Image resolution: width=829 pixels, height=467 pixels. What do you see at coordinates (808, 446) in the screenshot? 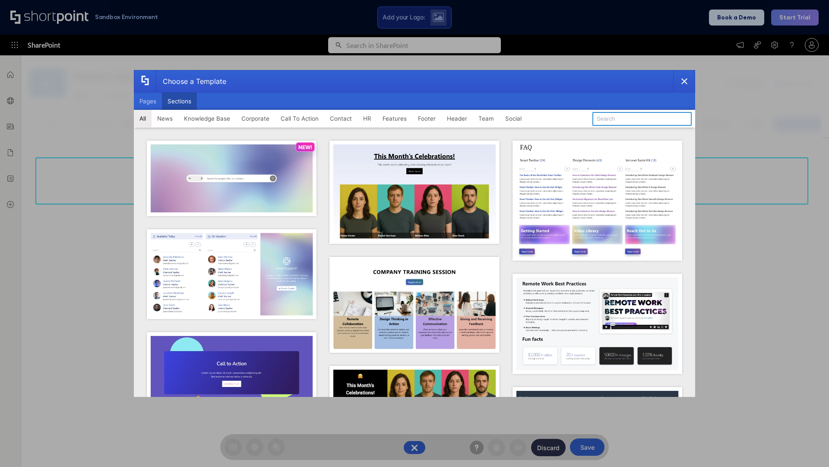
I see `div: Chat Widget` at bounding box center [808, 446].